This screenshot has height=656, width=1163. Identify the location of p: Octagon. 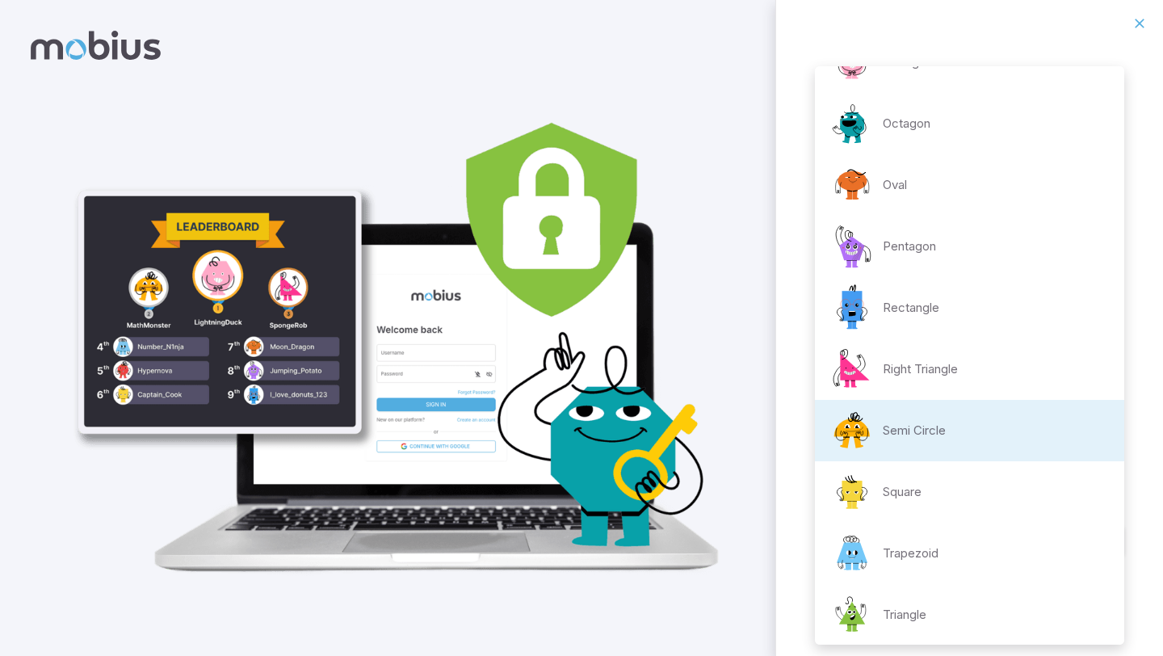
(906, 124).